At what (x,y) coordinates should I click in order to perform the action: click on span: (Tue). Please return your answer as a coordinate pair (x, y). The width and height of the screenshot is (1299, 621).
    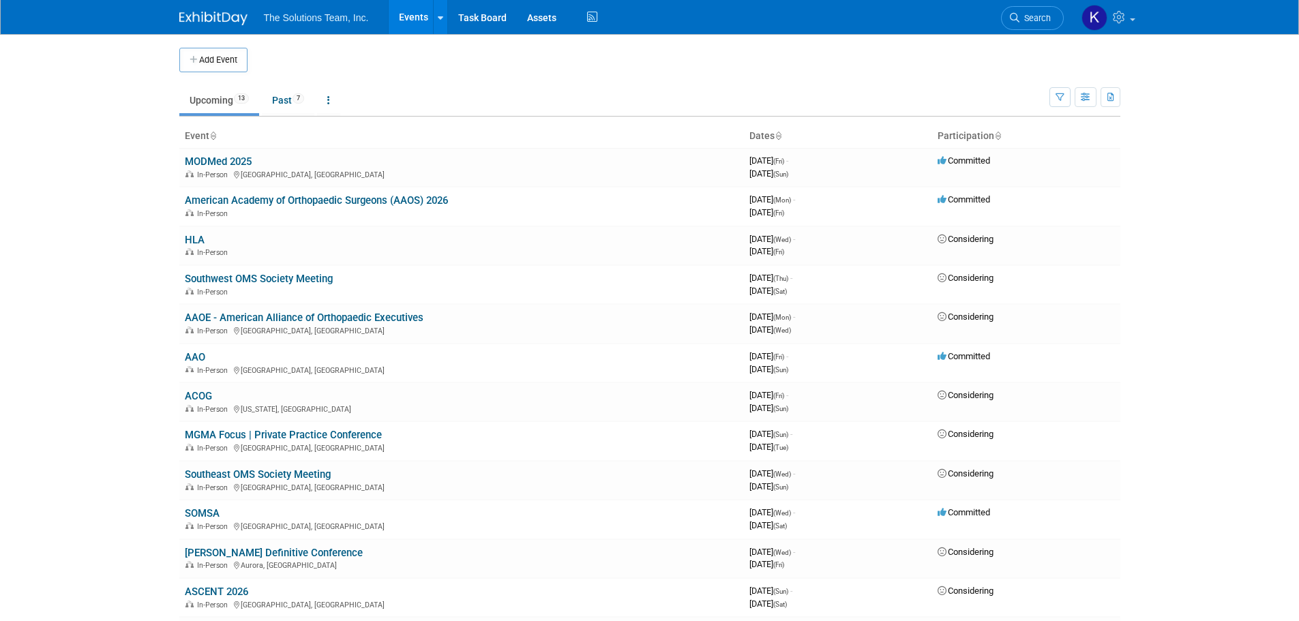
    Looking at the image, I should click on (781, 447).